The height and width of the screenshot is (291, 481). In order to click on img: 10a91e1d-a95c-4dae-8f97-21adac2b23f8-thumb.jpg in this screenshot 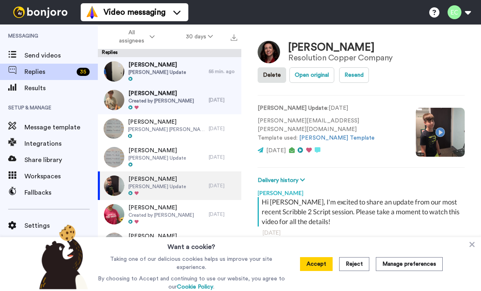, I will do `click(114, 128)`.